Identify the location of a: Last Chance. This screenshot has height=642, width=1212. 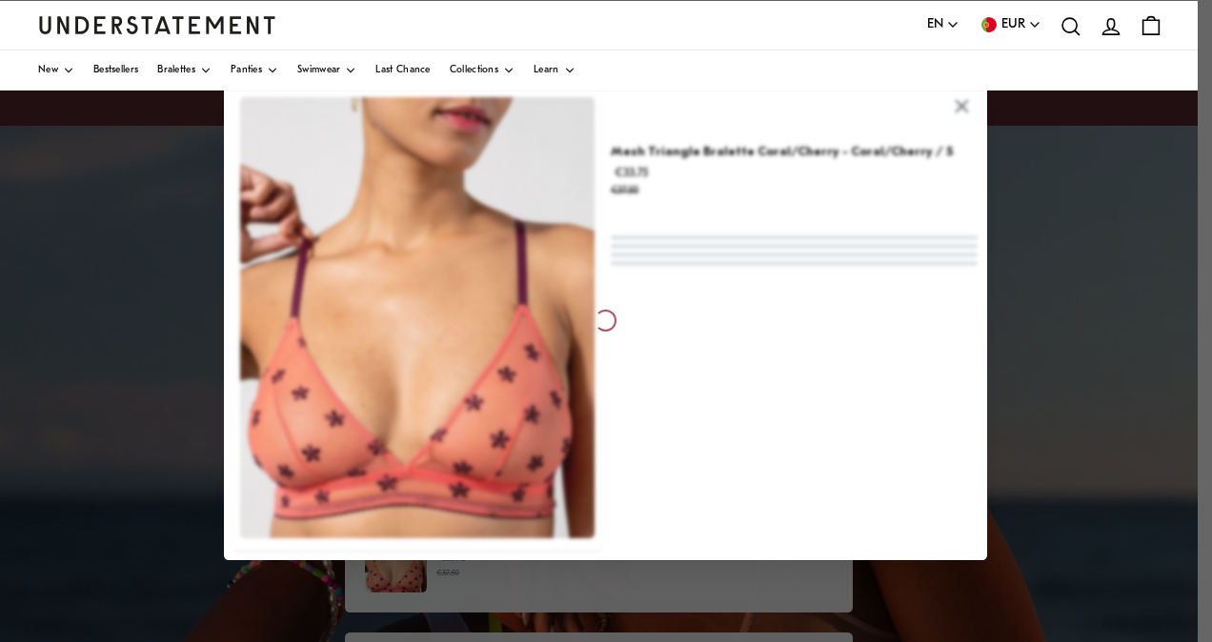
(402, 71).